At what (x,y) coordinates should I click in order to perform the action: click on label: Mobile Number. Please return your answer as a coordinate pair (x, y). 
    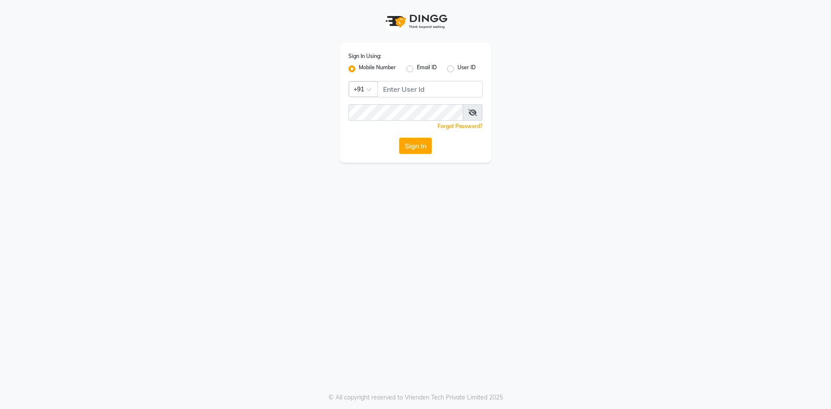
    Looking at the image, I should click on (377, 69).